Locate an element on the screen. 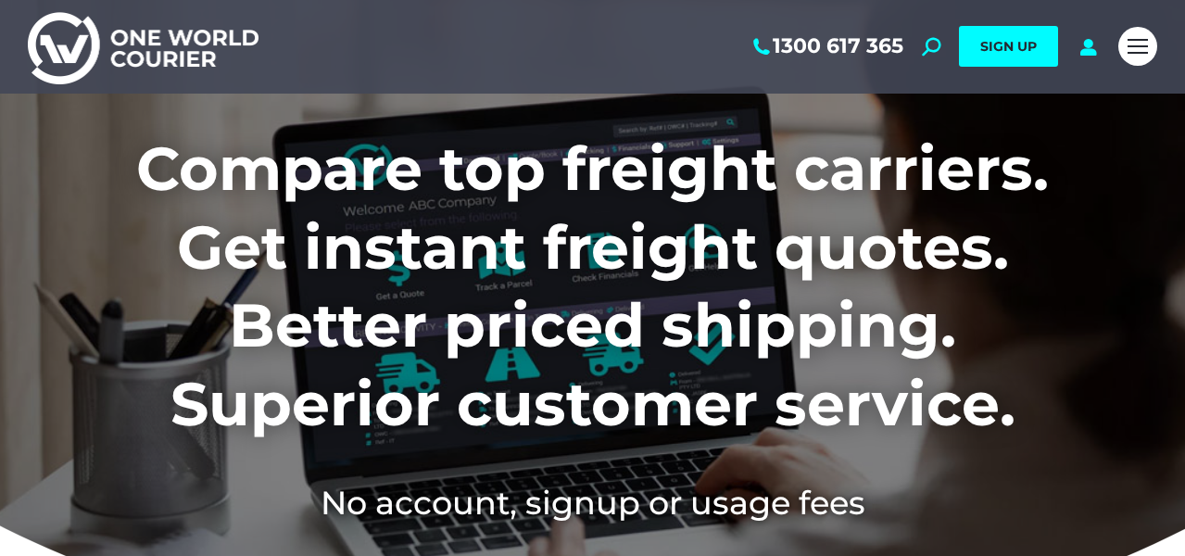 The image size is (1185, 556). a: 1300 617 365 is located at coordinates (826, 46).